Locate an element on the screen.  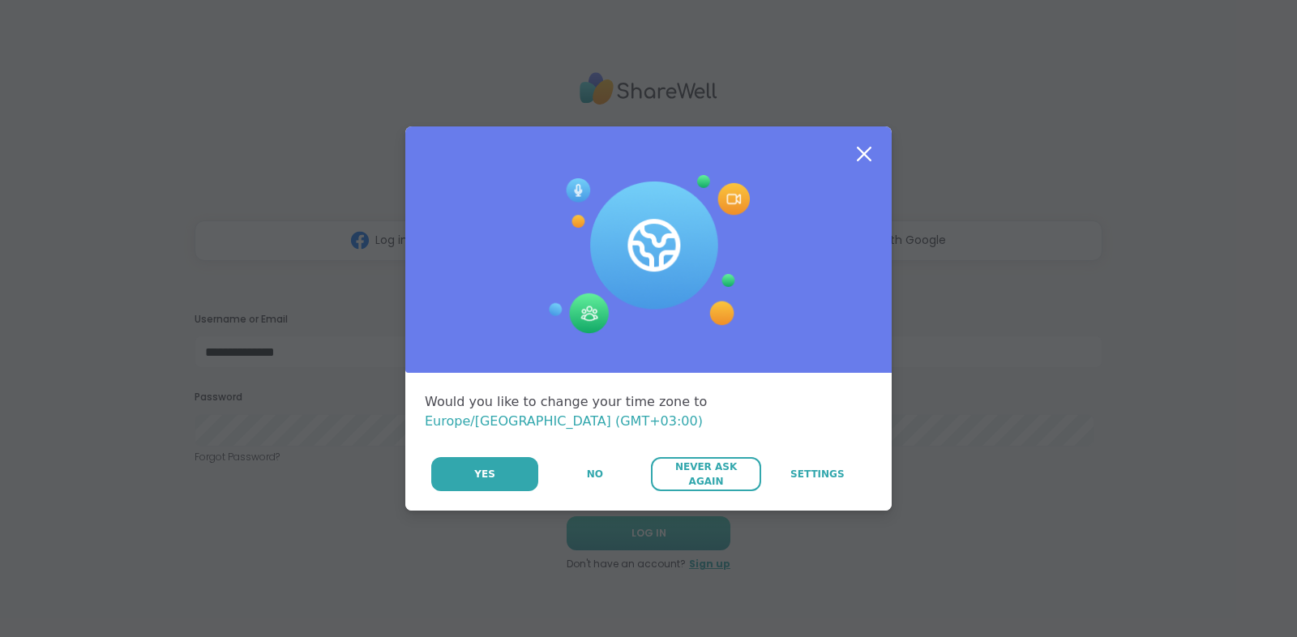
span: Yes is located at coordinates (485, 474).